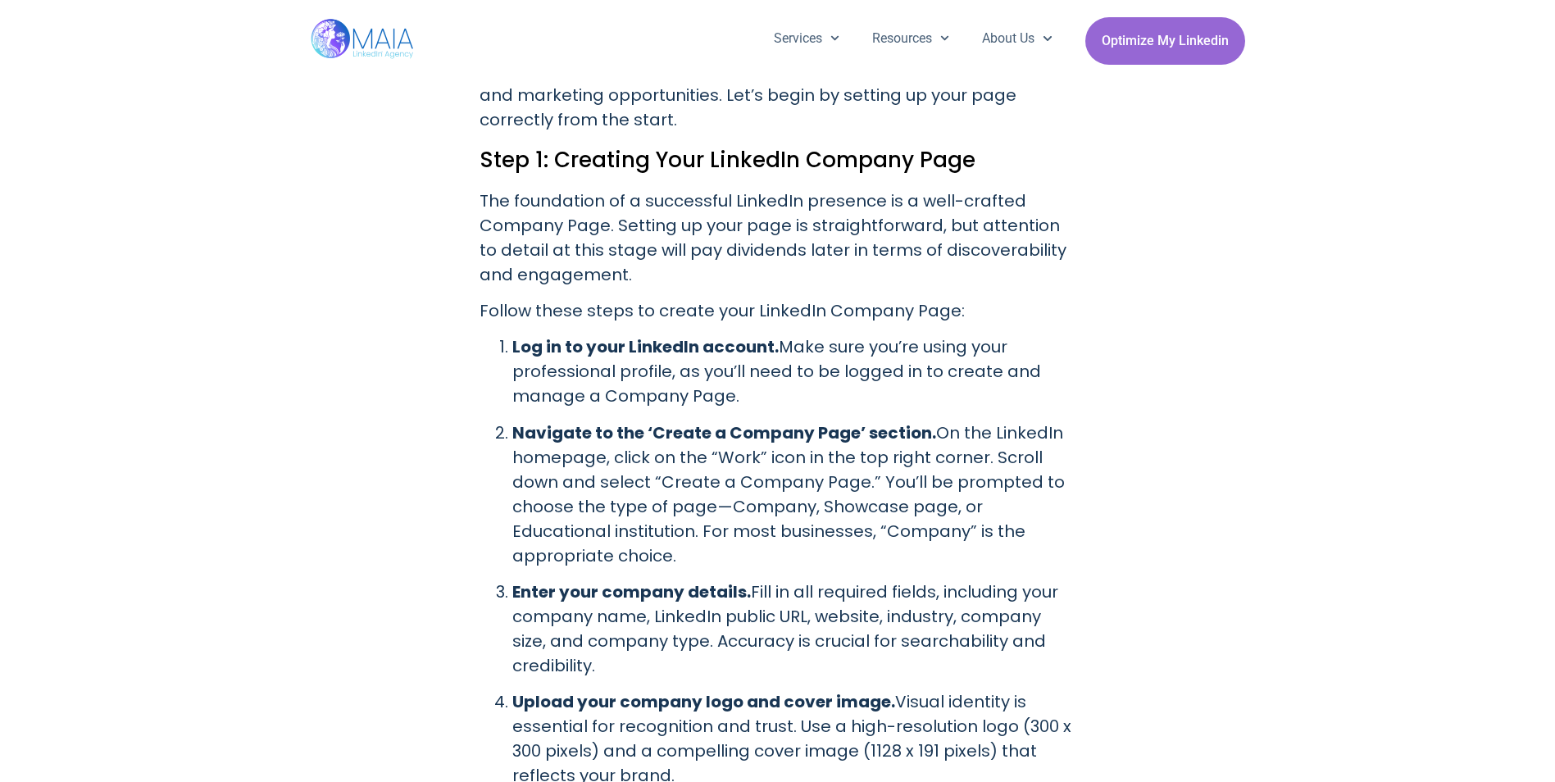  What do you see at coordinates (645, 347) in the screenshot?
I see `strong: Log in to your LinkedIn account.` at bounding box center [645, 347].